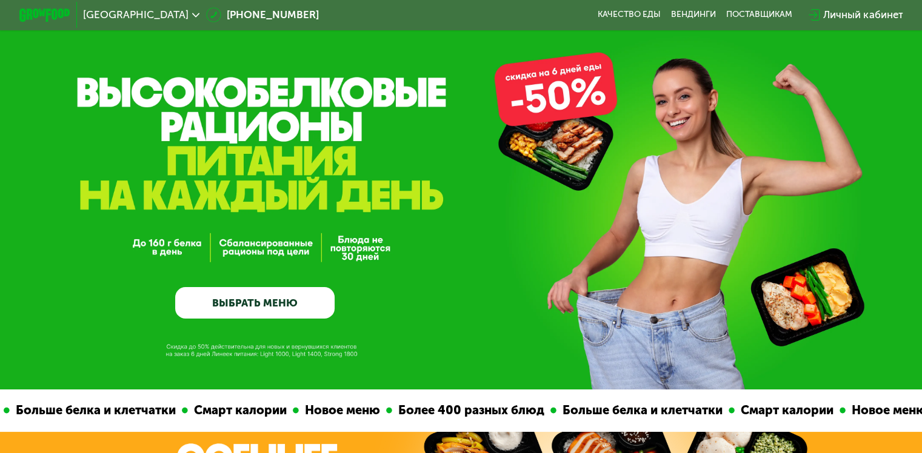 Image resolution: width=922 pixels, height=453 pixels. Describe the element at coordinates (862, 15) in the screenshot. I see `div: Личный кабинет` at that location.